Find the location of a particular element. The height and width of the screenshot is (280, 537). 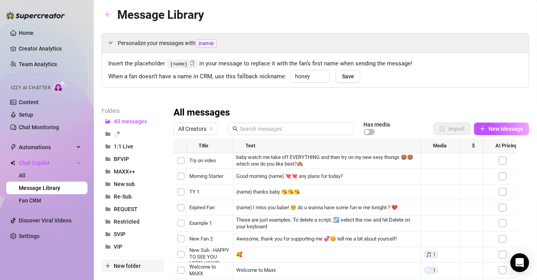

a: Discover Viral Videos is located at coordinates (45, 220).